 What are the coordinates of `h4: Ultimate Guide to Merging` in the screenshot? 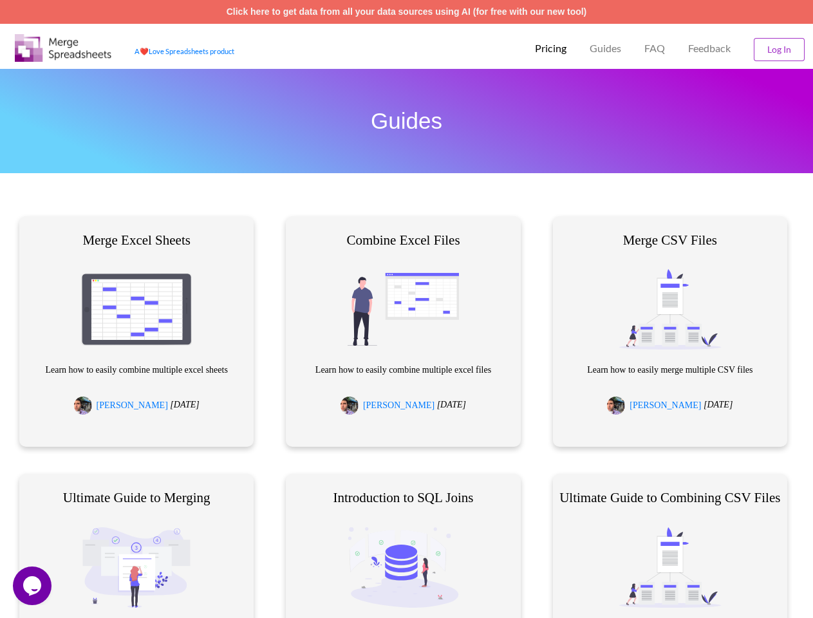 It's located at (137, 498).